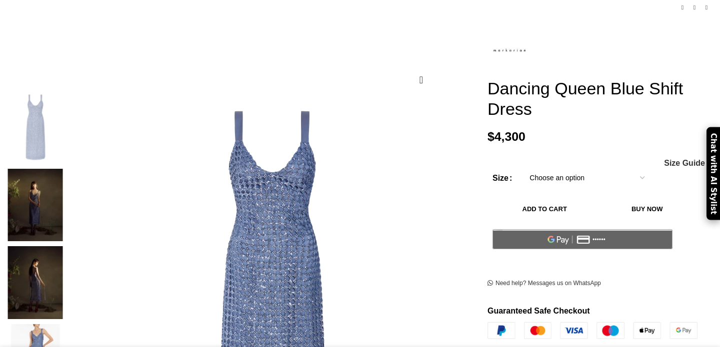 The width and height of the screenshot is (720, 347). Describe the element at coordinates (35, 205) in the screenshot. I see `img: Markarian dress` at that location.